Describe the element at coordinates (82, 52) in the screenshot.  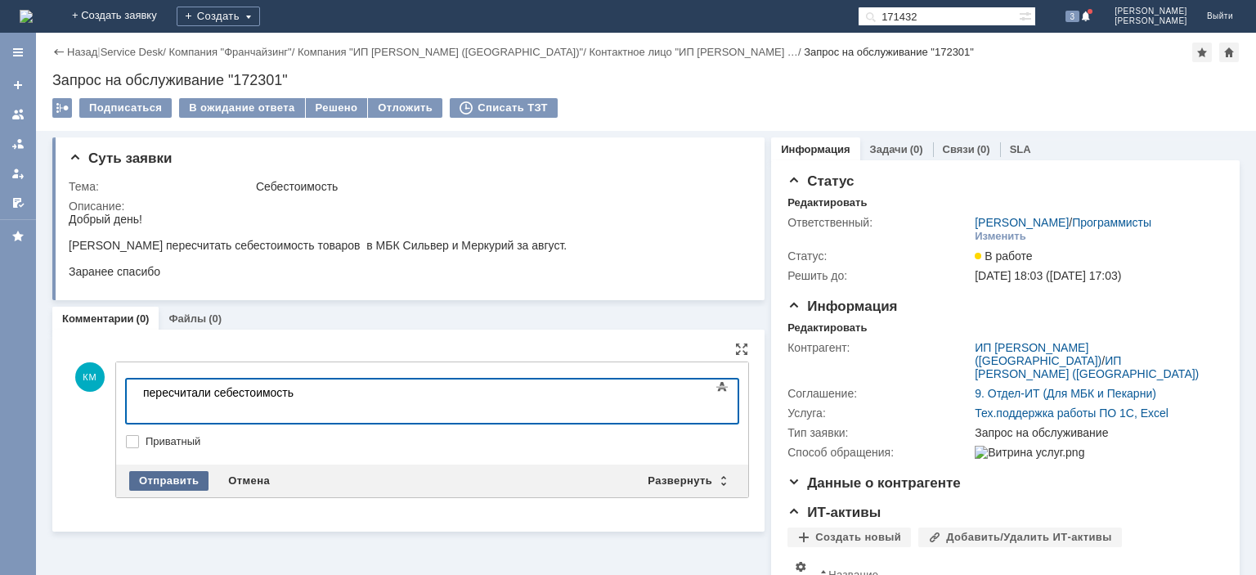
I see `a: Назад` at that location.